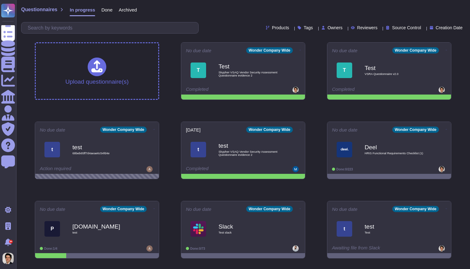  I want to click on span: test, so click(103, 232).